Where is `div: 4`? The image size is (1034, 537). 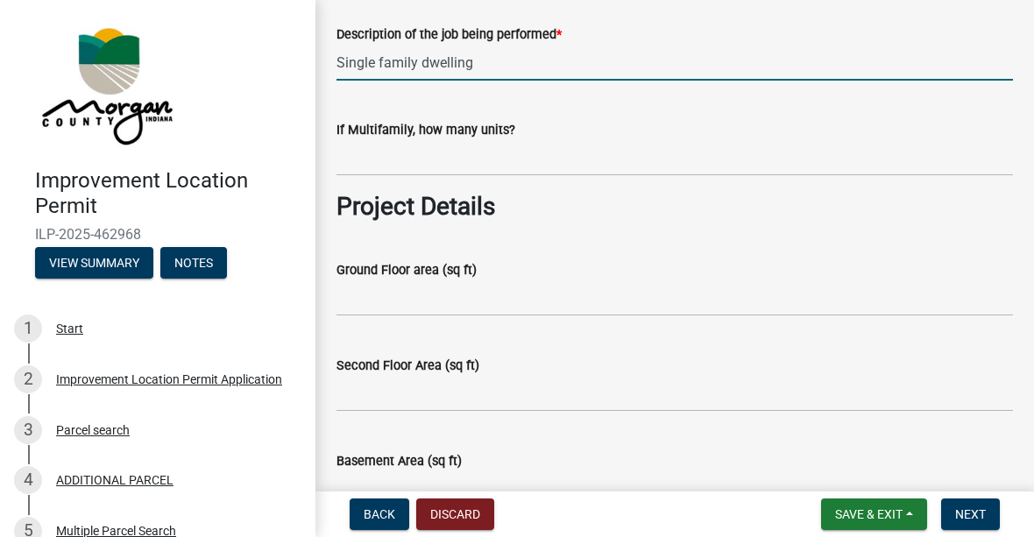 div: 4 is located at coordinates (28, 480).